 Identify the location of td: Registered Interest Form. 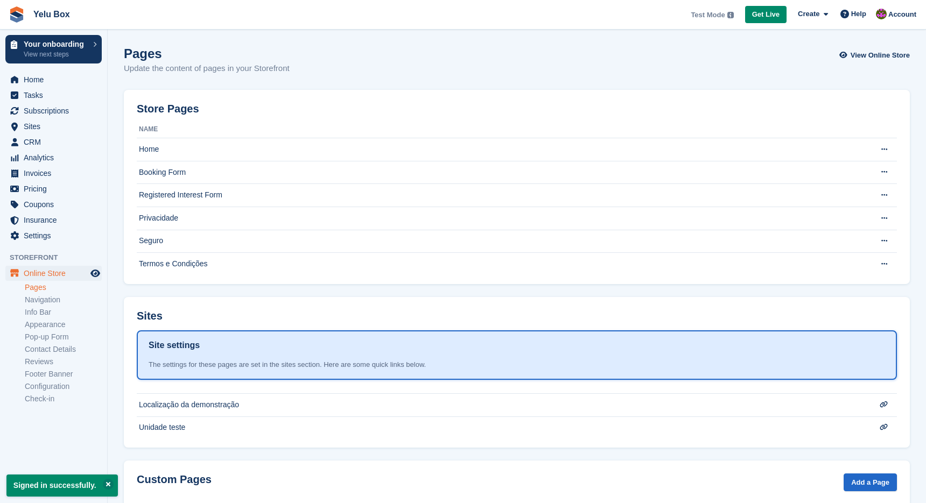
(497, 195).